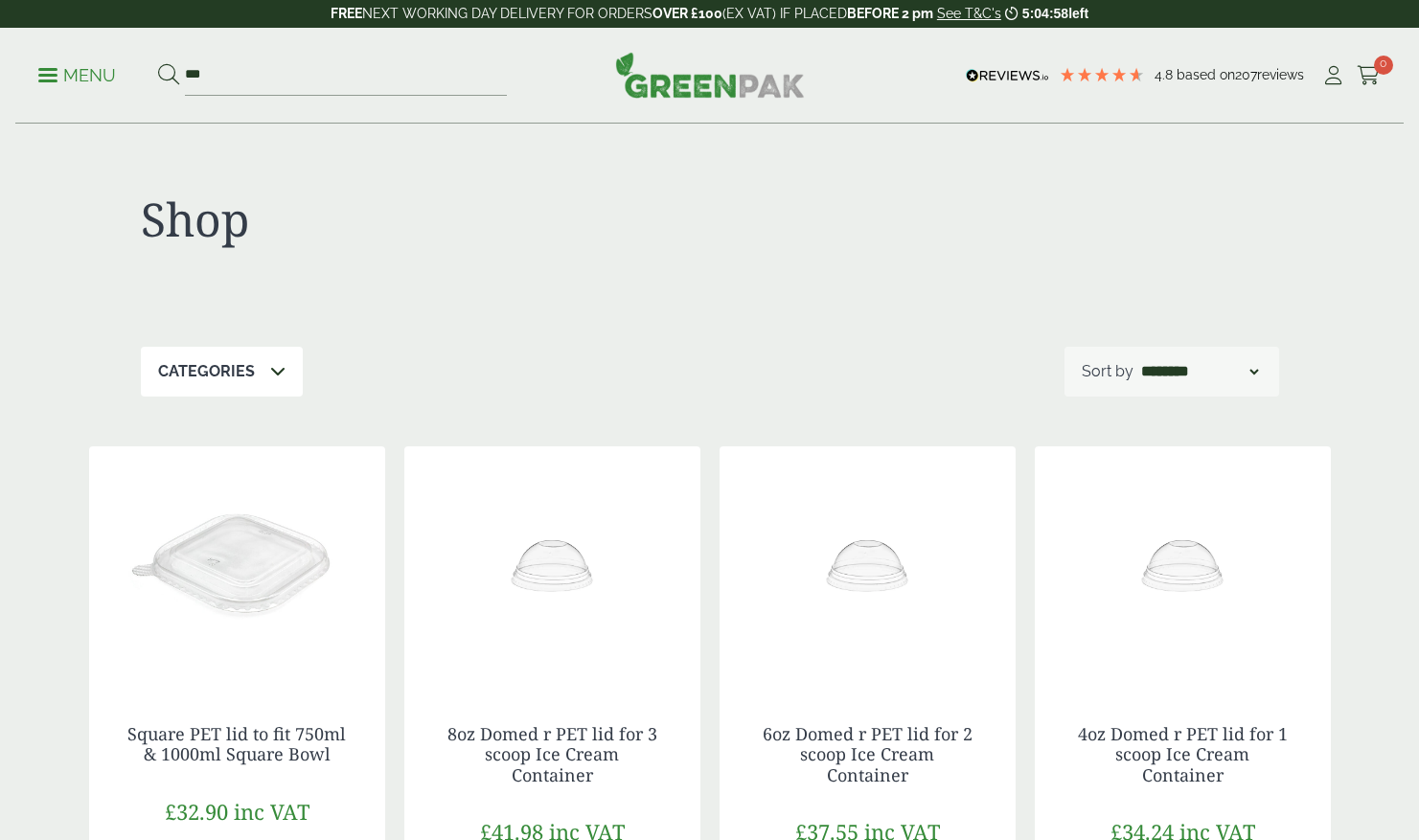  I want to click on a: 2723010 Square Kraft Bowl Lid, fits 500 to 1400ml Square Bowls (1), so click(236, 566).